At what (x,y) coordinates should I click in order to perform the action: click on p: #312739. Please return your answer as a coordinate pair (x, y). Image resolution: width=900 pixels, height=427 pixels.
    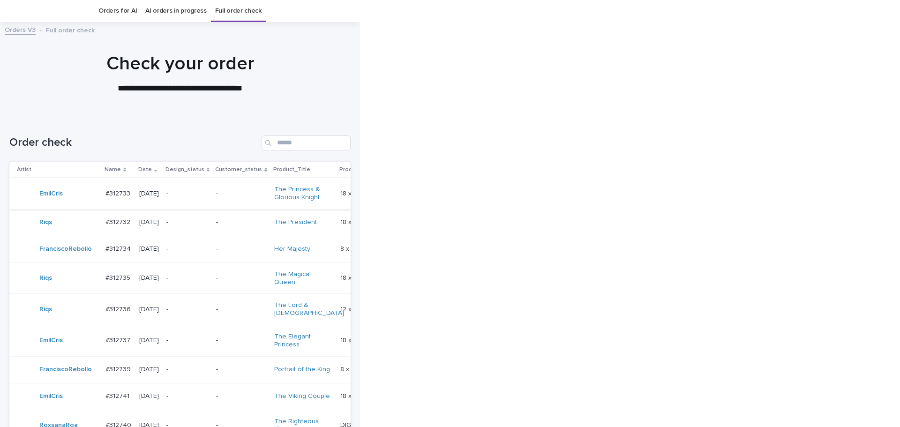
    Looking at the image, I should click on (119, 369).